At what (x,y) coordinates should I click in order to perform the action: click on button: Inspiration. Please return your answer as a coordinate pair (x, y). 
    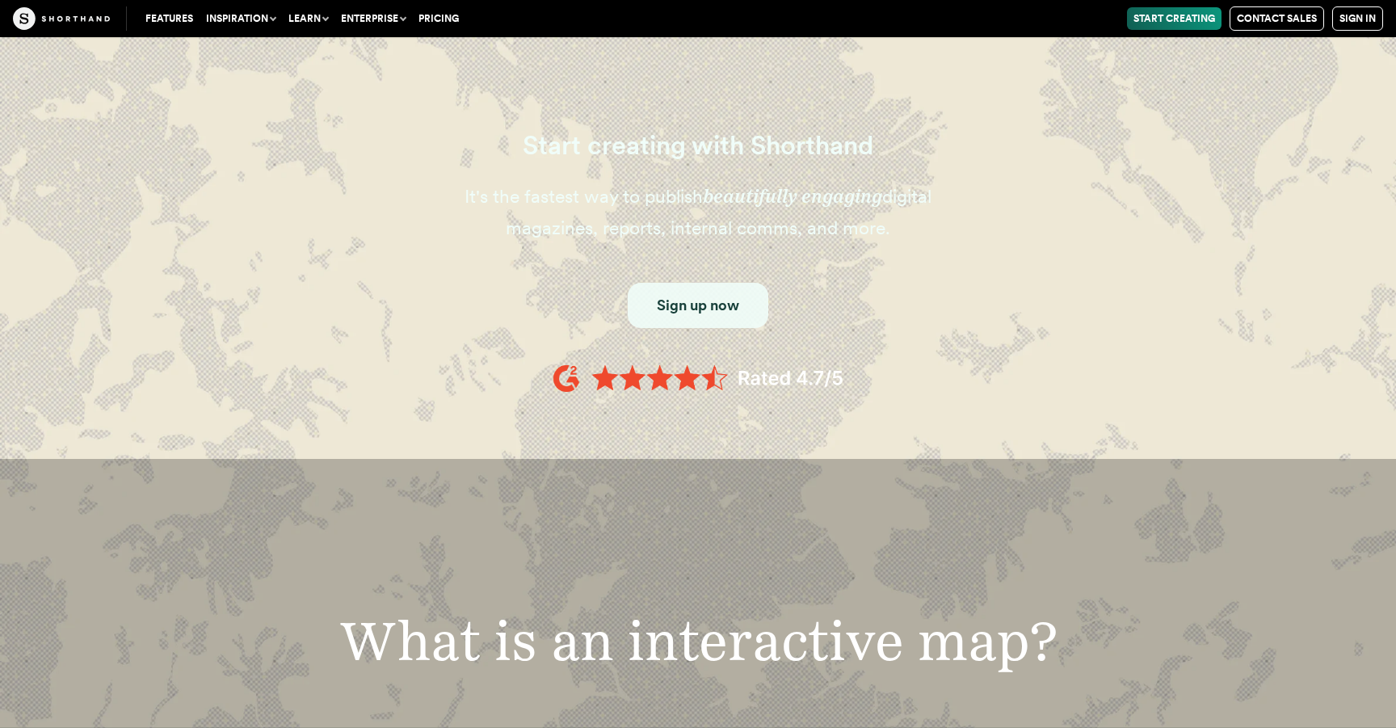
    Looking at the image, I should click on (241, 19).